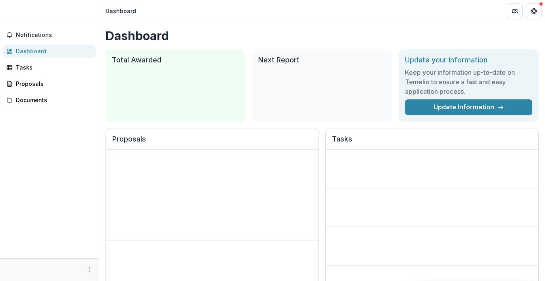 This screenshot has height=281, width=545. I want to click on button: More, so click(89, 270).